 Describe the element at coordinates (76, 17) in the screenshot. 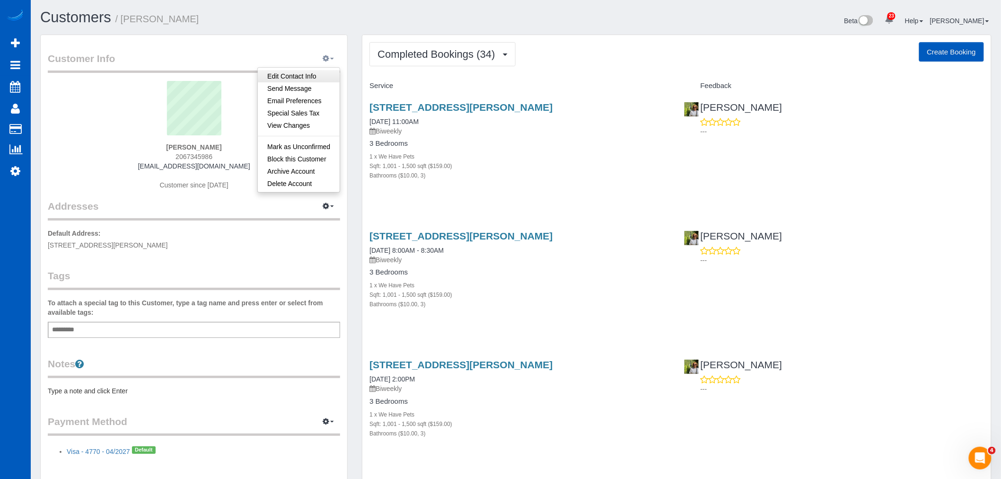

I see `a: Customers` at that location.